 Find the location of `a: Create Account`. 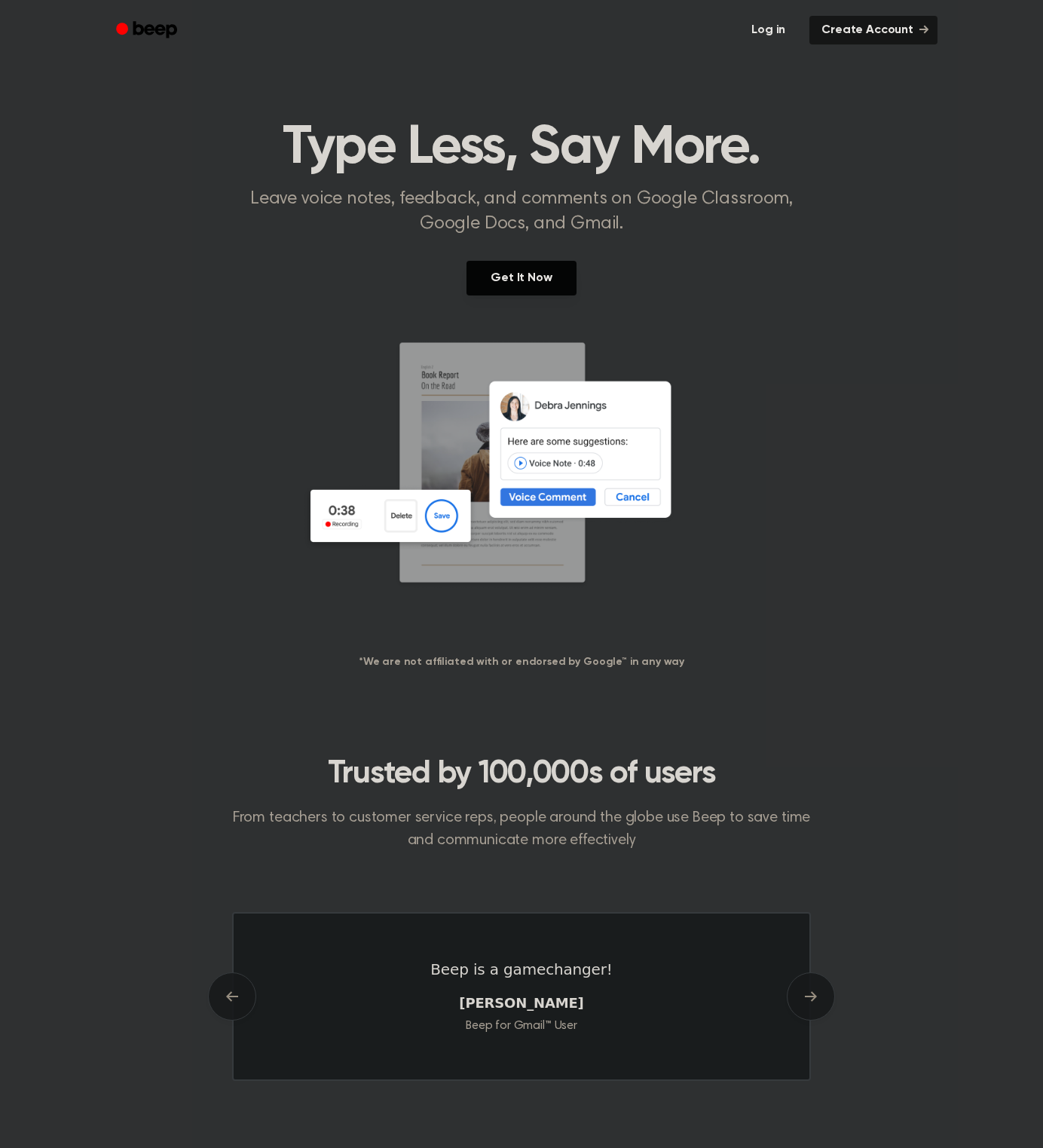

a: Create Account is located at coordinates (874, 30).